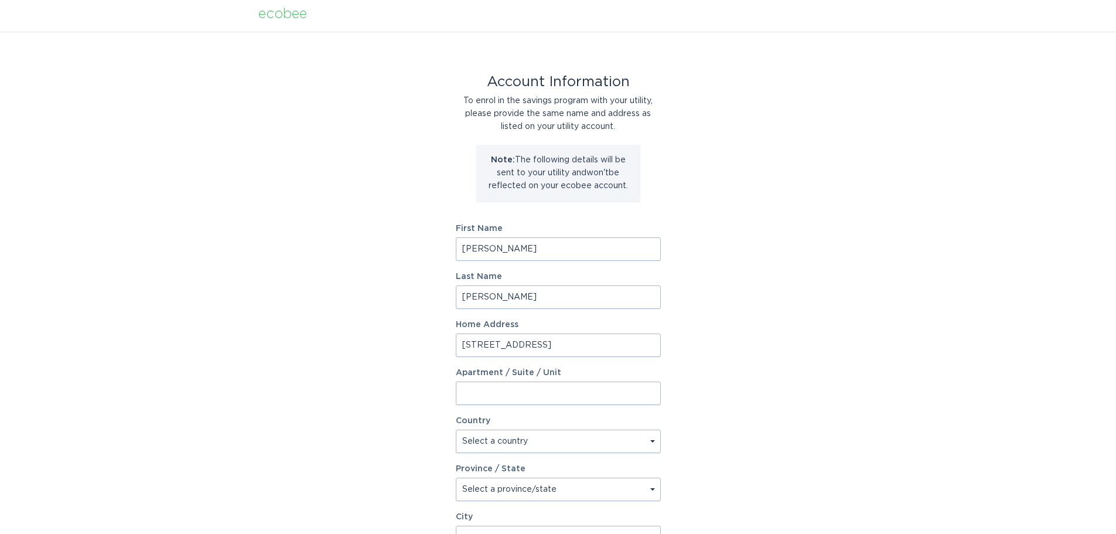  Describe the element at coordinates (558, 517) in the screenshot. I see `label: City` at that location.